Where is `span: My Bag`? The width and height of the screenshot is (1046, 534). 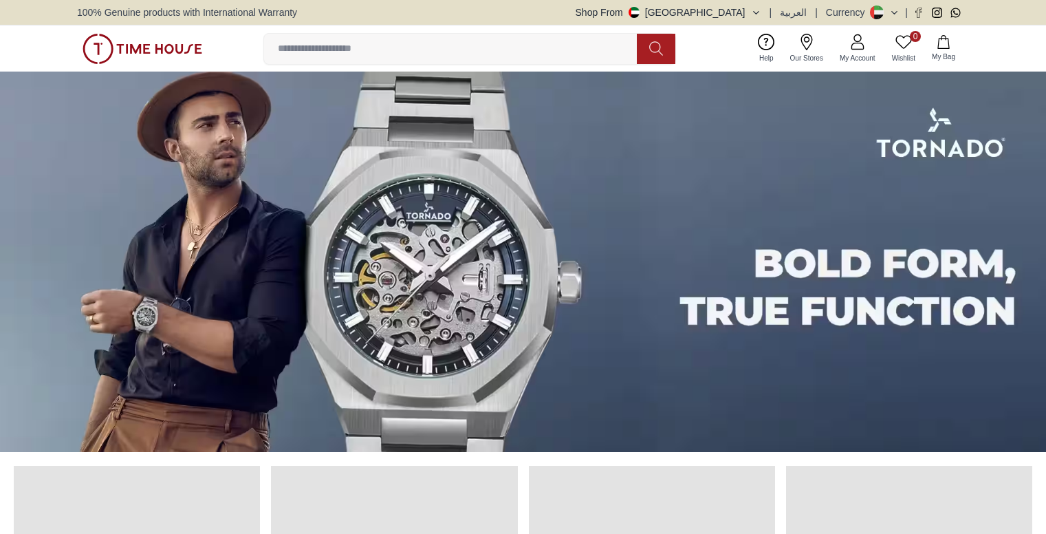 span: My Bag is located at coordinates (944, 56).